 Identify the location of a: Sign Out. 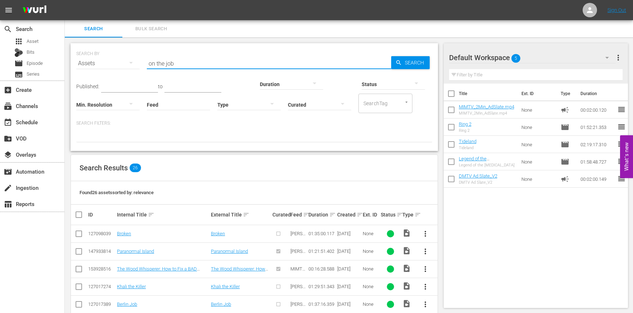
(617, 10).